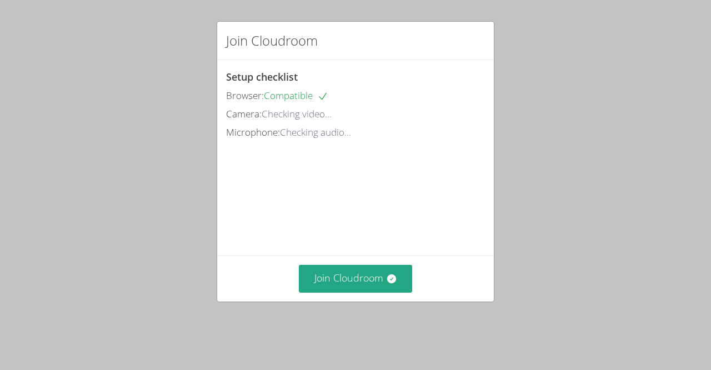  Describe the element at coordinates (356, 278) in the screenshot. I see `button: Join Cloudroom` at that location.